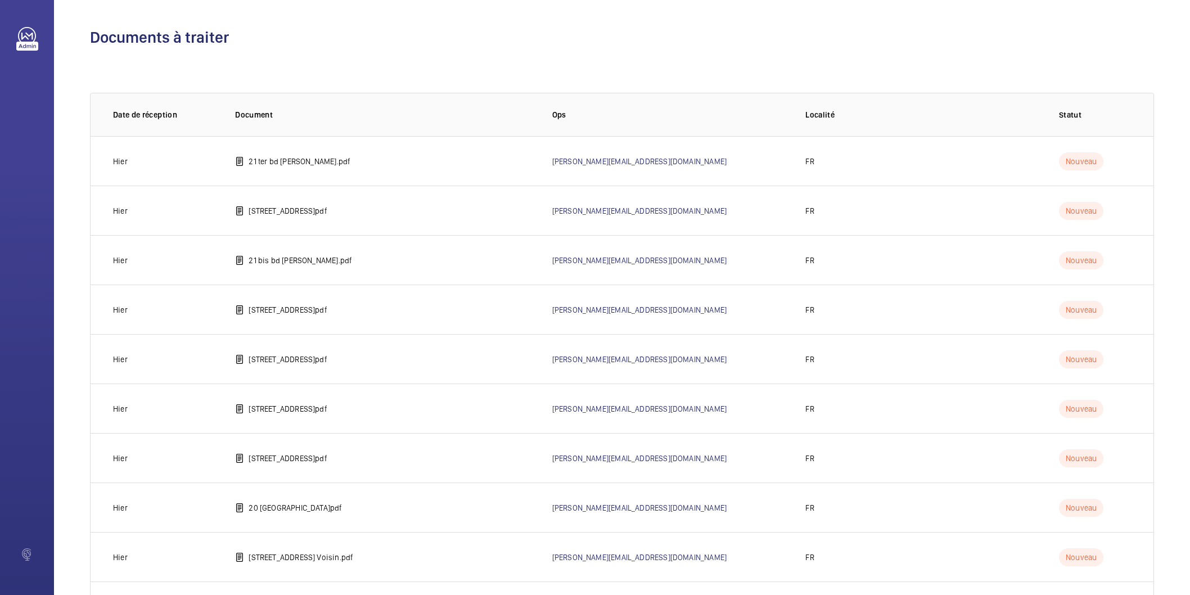  Describe the element at coordinates (384, 115) in the screenshot. I see `p: Document` at that location.